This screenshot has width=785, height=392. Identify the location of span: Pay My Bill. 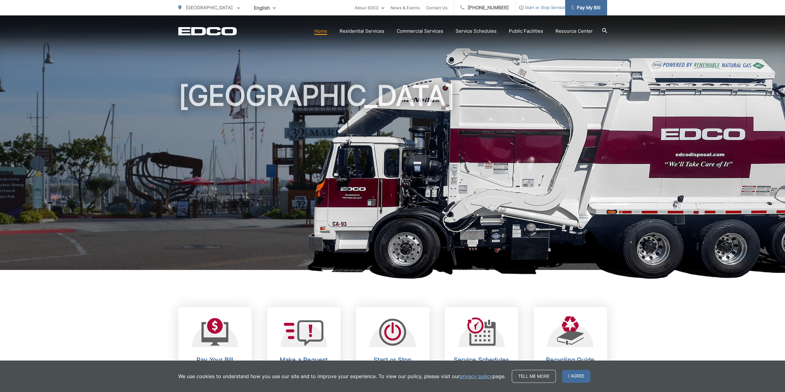
(586, 8).